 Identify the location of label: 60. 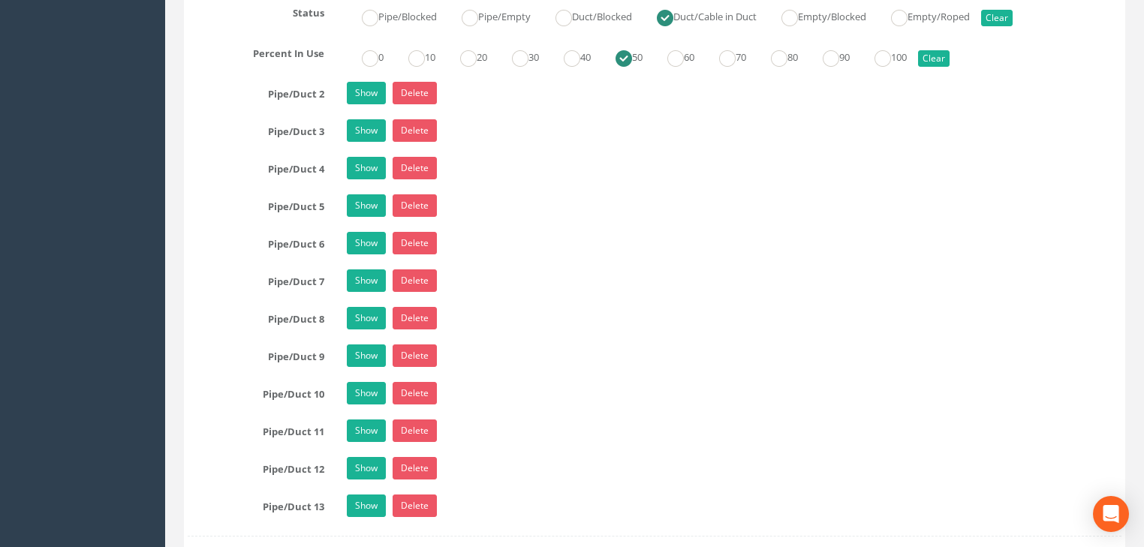
(674, 56).